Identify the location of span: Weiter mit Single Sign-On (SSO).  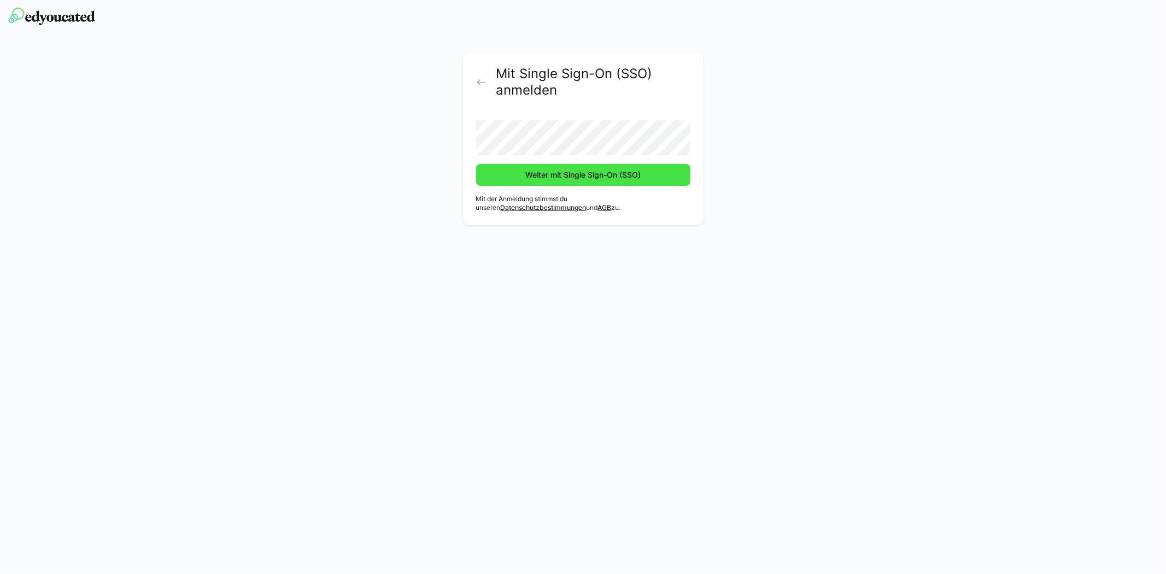
(583, 175).